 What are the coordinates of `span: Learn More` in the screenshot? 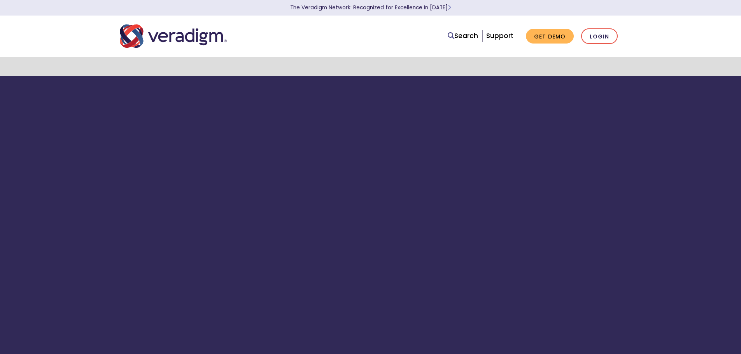 It's located at (449, 7).